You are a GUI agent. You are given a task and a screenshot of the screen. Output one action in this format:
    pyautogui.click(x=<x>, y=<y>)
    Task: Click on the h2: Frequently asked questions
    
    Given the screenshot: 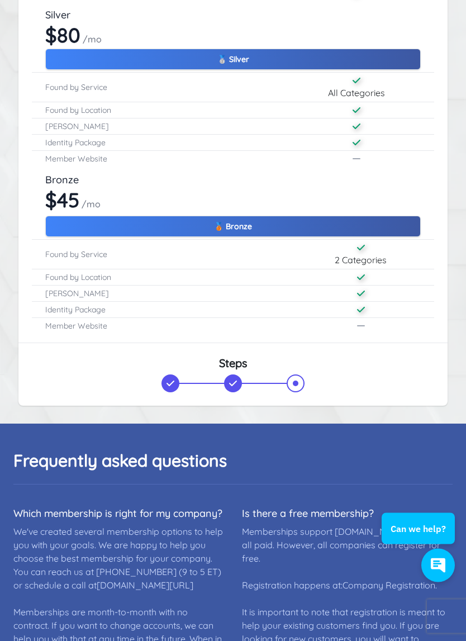 What is the action you would take?
    pyautogui.click(x=233, y=461)
    